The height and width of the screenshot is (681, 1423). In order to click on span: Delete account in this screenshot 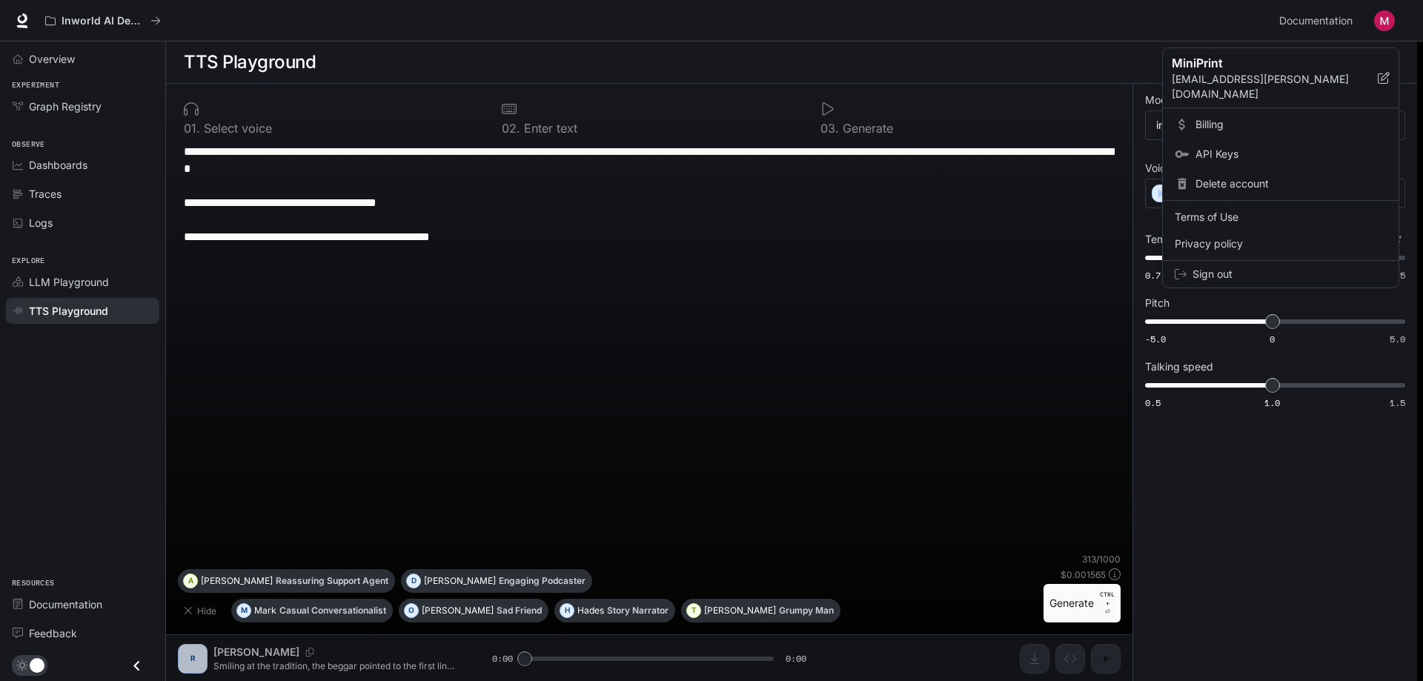, I will do `click(1291, 184)`.